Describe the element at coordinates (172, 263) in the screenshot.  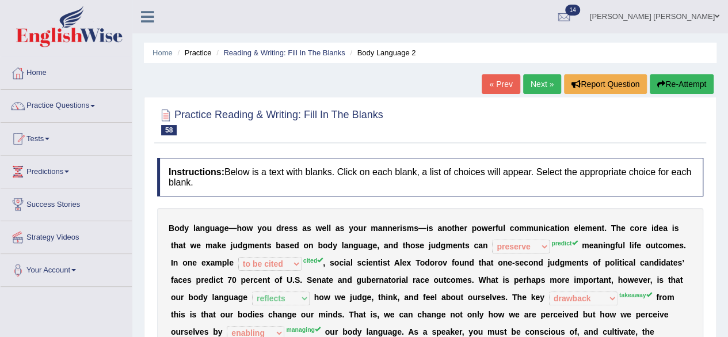
I see `b: I` at that location.